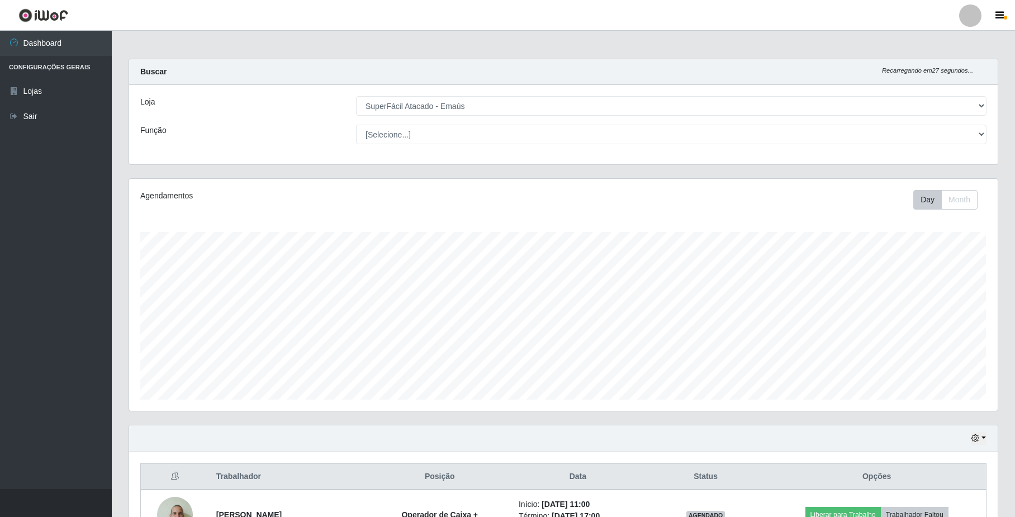 This screenshot has width=1015, height=517. What do you see at coordinates (311, 196) in the screenshot?
I see `div: Agendamentos` at bounding box center [311, 196].